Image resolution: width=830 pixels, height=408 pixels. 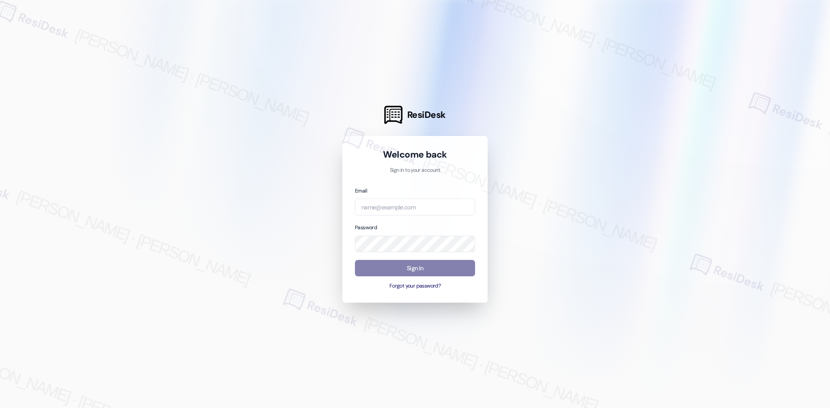 What do you see at coordinates (393, 115) in the screenshot?
I see `img: ResiDesk Logo` at bounding box center [393, 115].